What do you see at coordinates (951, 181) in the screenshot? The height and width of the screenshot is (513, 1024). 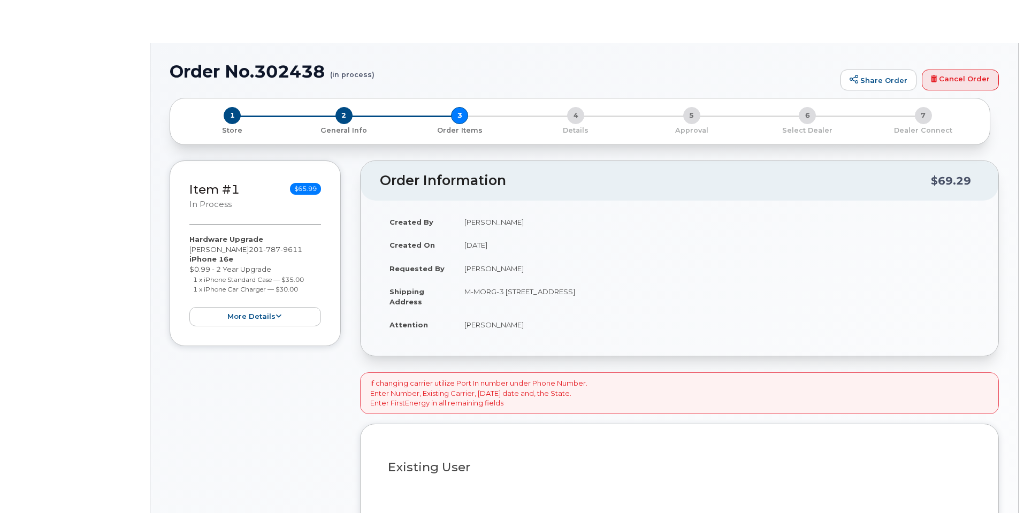 I see `div: $69.29` at bounding box center [951, 181].